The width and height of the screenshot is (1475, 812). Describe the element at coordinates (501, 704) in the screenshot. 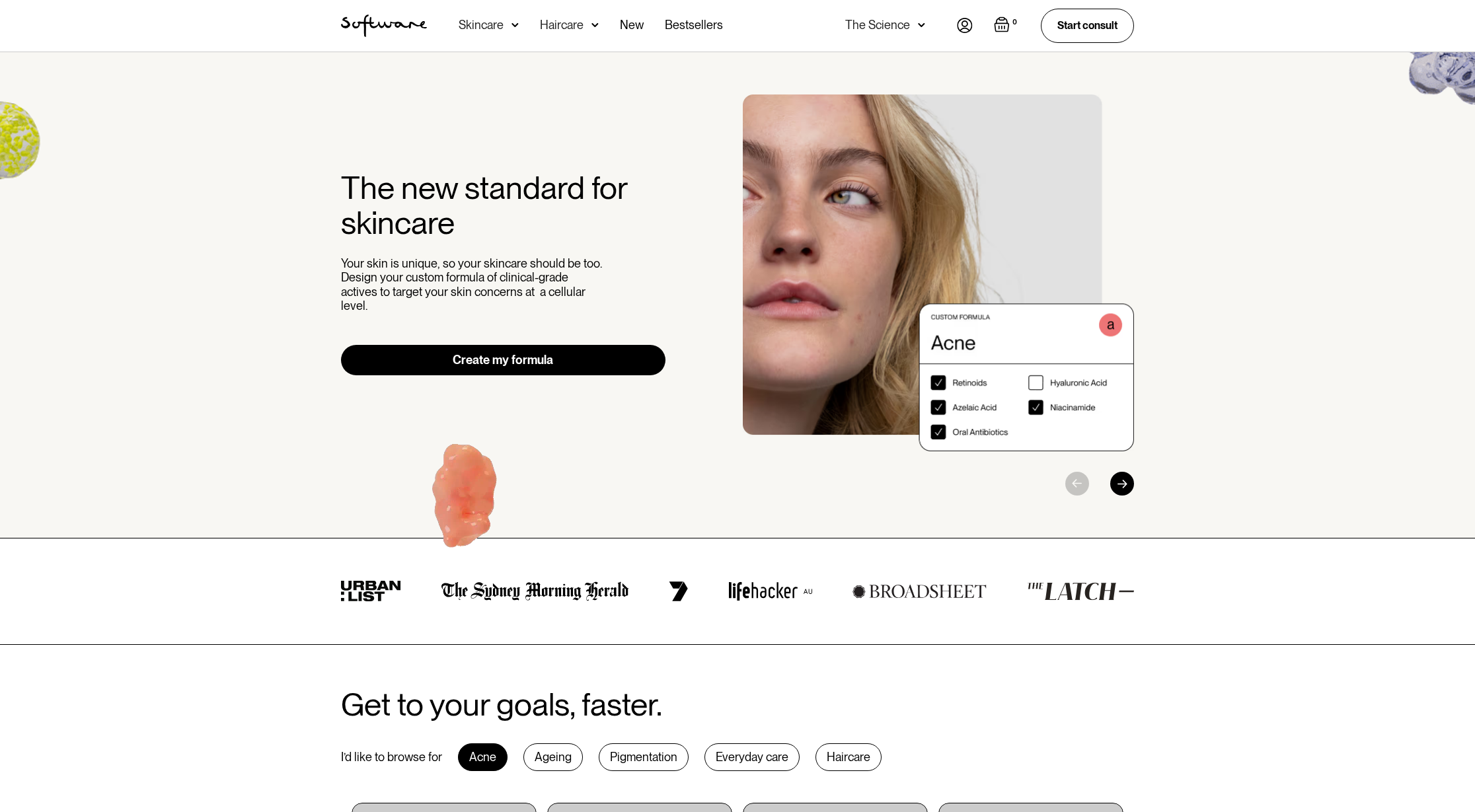

I see `h2: Get to your goals, faster.` at that location.